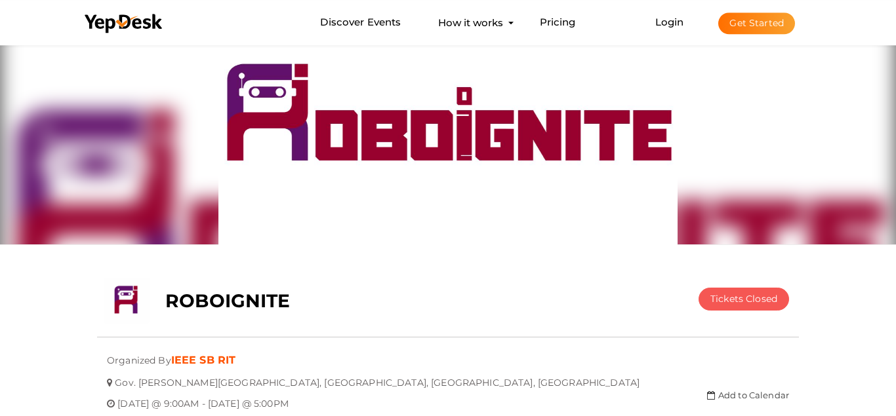  Describe the element at coordinates (744, 299) in the screenshot. I see `span: Tickets Closed` at that location.